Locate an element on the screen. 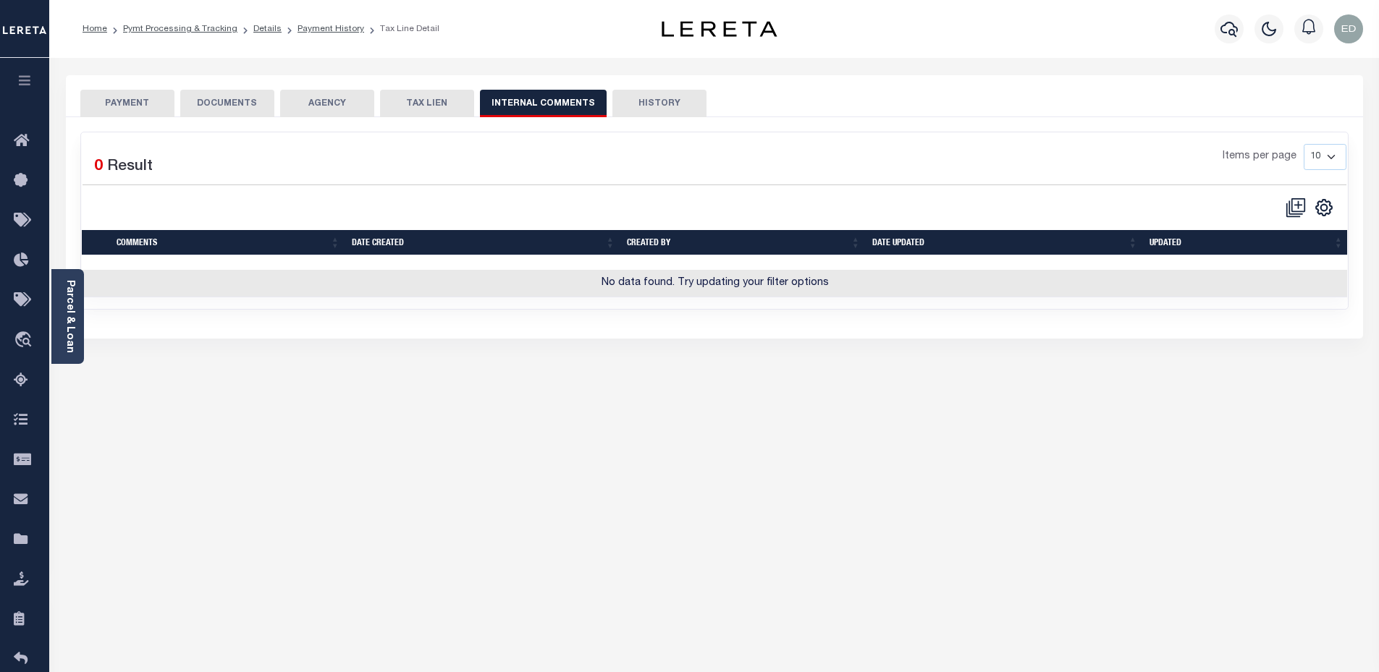  th: Created By: activate to sort column ascending is located at coordinates (743, 242).